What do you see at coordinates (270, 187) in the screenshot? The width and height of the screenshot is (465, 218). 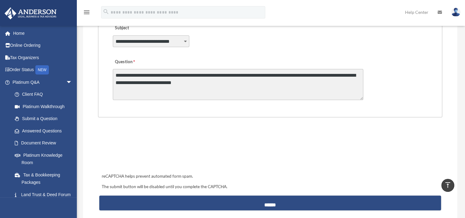 I see `div: The submit button will be disabled until you complete the CAPTCHA.` at bounding box center [270, 187].